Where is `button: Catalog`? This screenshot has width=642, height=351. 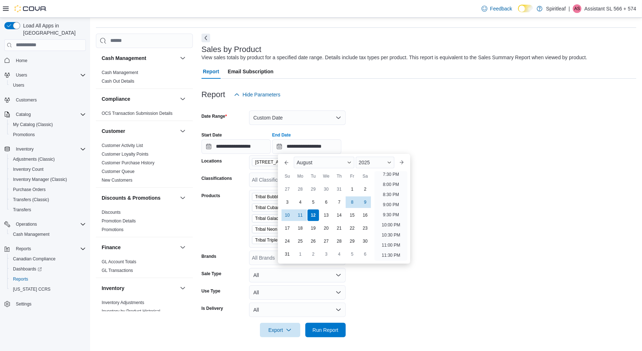 button: Catalog is located at coordinates (23, 114).